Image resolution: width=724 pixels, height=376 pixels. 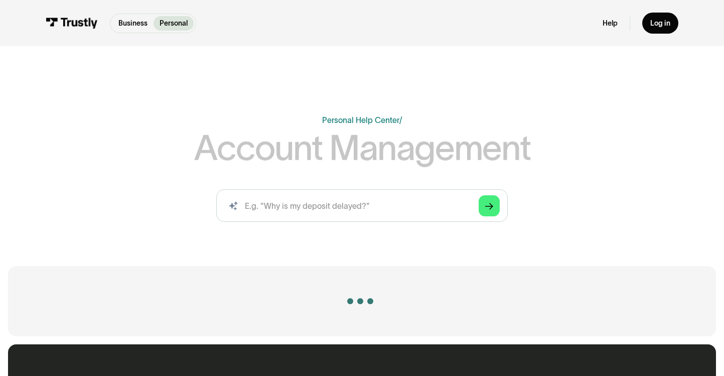 I want to click on form: Search, so click(x=362, y=205).